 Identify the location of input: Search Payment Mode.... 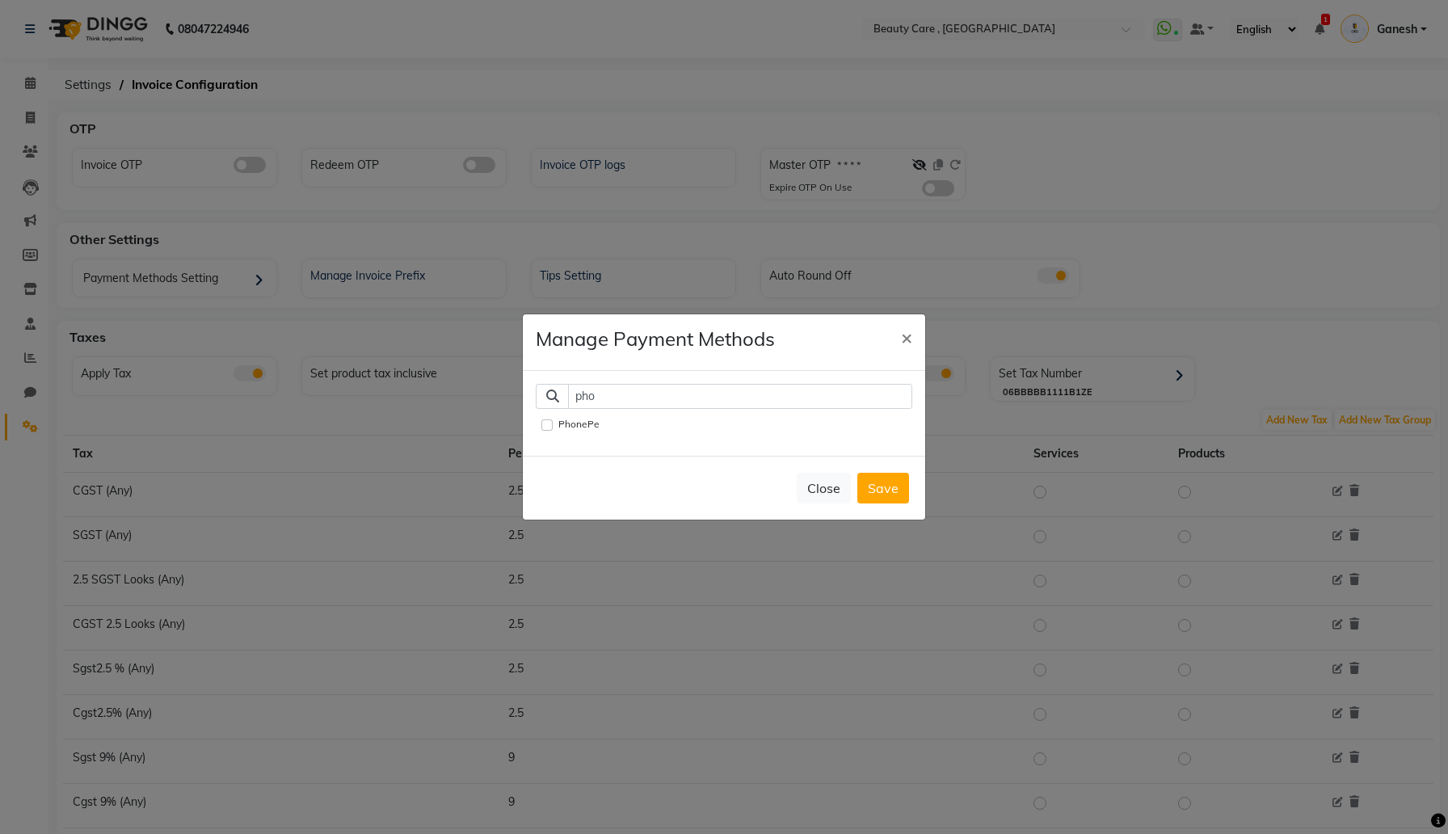
(740, 396).